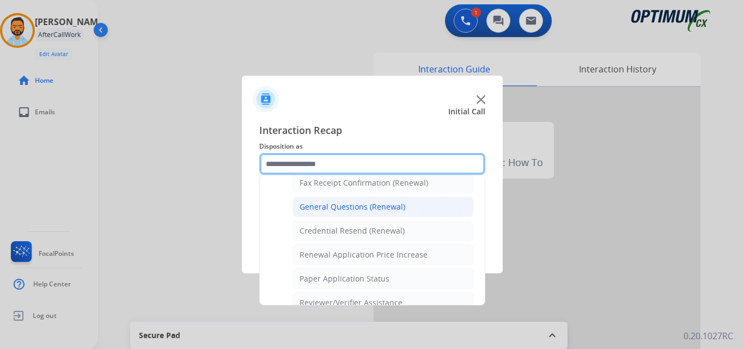 The height and width of the screenshot is (349, 744). I want to click on span: Initial Call, so click(467, 112).